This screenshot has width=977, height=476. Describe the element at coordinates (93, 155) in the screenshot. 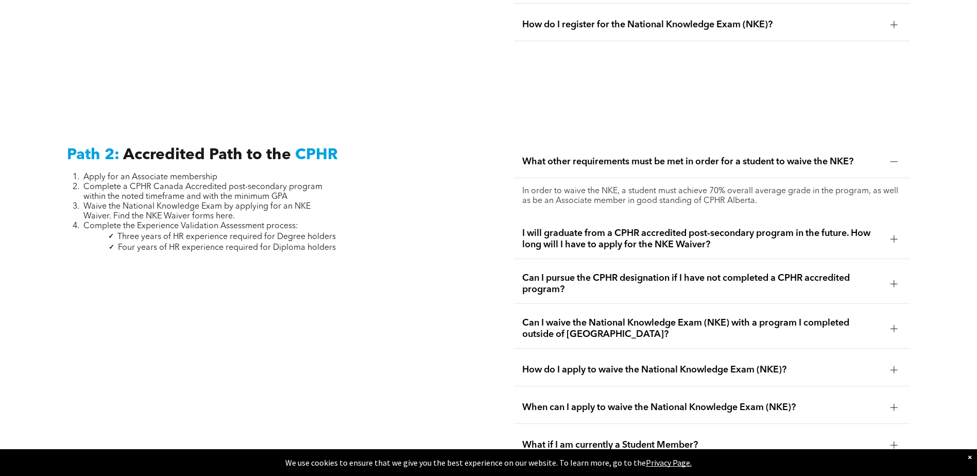

I see `span: Path 2:` at that location.